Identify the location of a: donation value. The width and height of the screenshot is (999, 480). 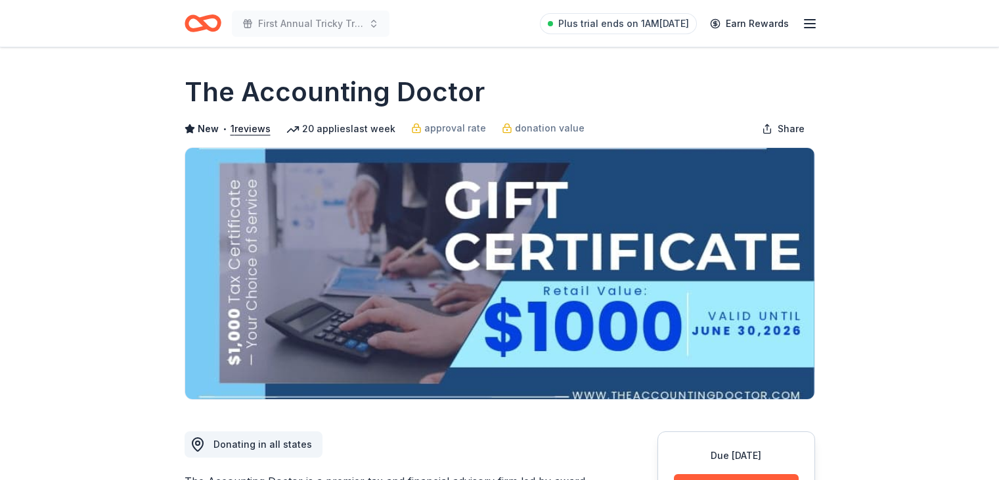
(543, 128).